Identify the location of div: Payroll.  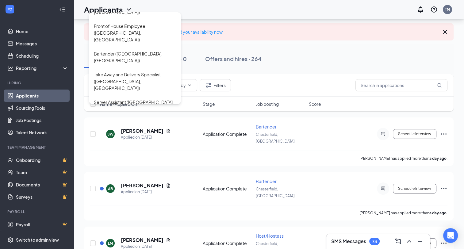
(37, 212).